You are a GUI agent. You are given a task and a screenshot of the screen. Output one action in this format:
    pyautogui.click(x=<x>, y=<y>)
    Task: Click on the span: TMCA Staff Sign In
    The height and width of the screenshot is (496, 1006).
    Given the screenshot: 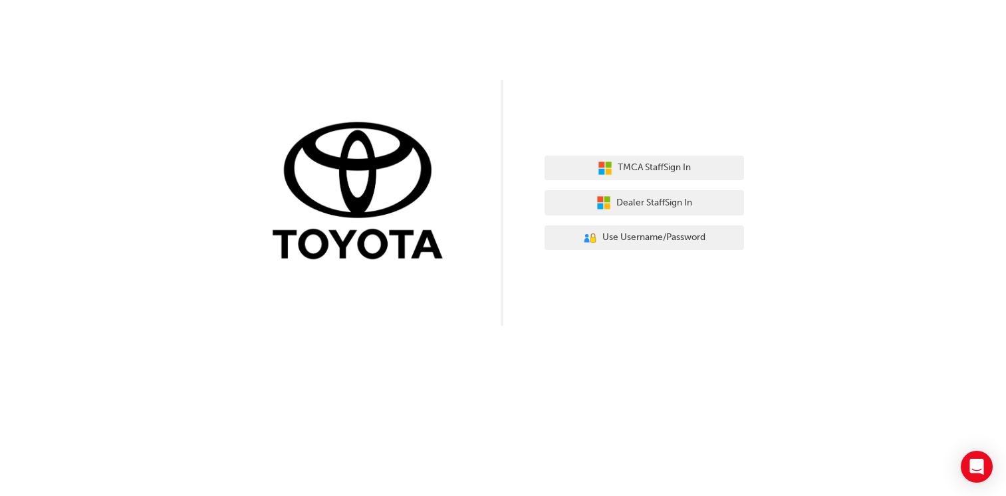 What is the action you would take?
    pyautogui.click(x=654, y=168)
    